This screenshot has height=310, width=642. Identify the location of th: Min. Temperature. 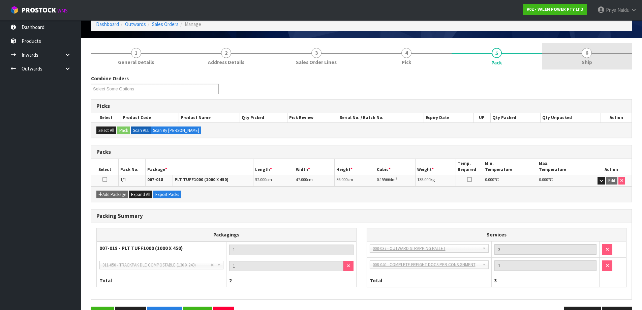
(510, 167).